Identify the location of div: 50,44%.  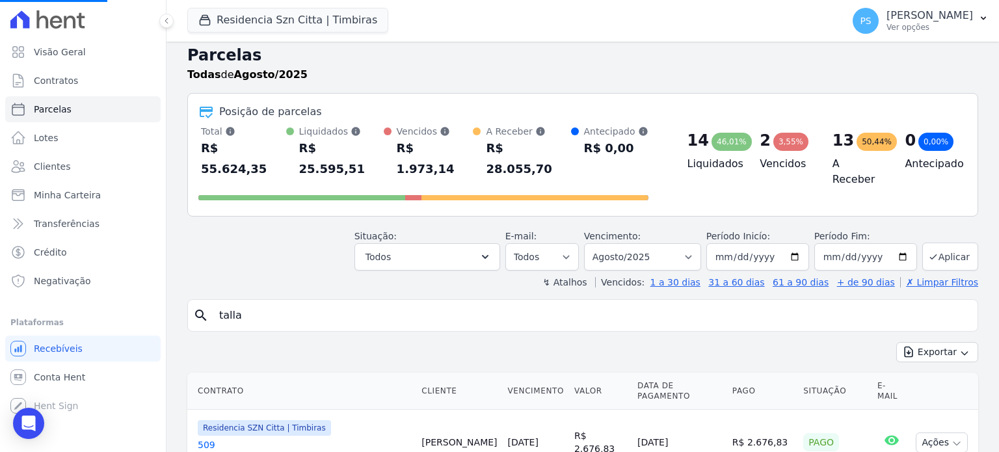
(876, 142).